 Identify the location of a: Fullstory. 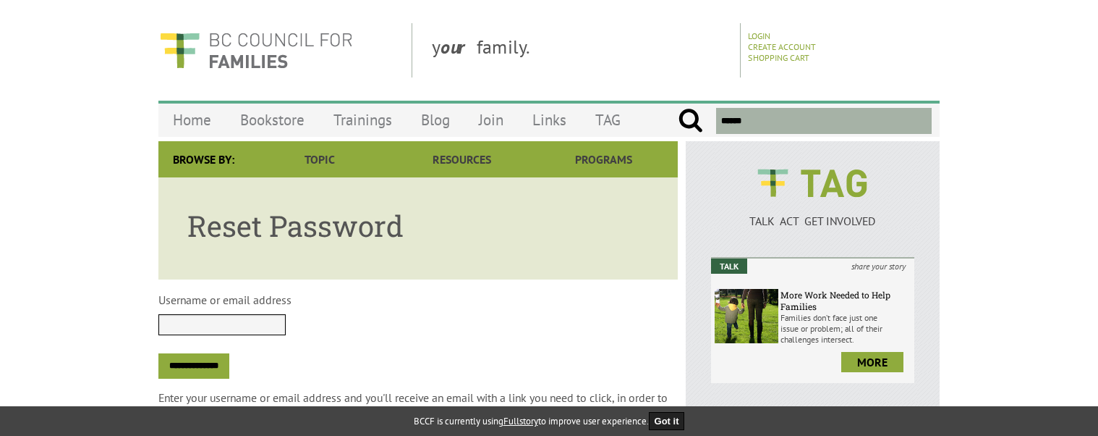
(521, 420).